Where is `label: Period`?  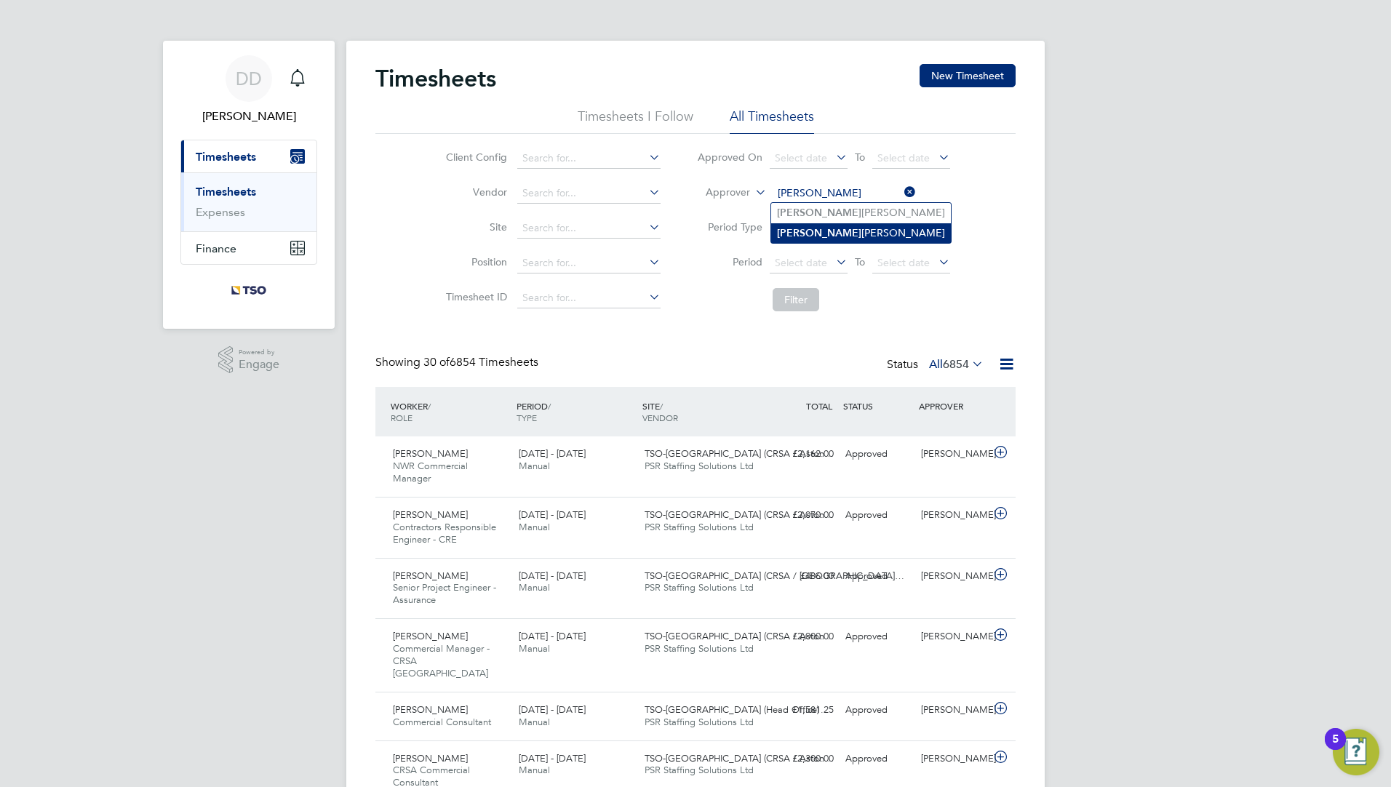
label: Period is located at coordinates (730, 262).